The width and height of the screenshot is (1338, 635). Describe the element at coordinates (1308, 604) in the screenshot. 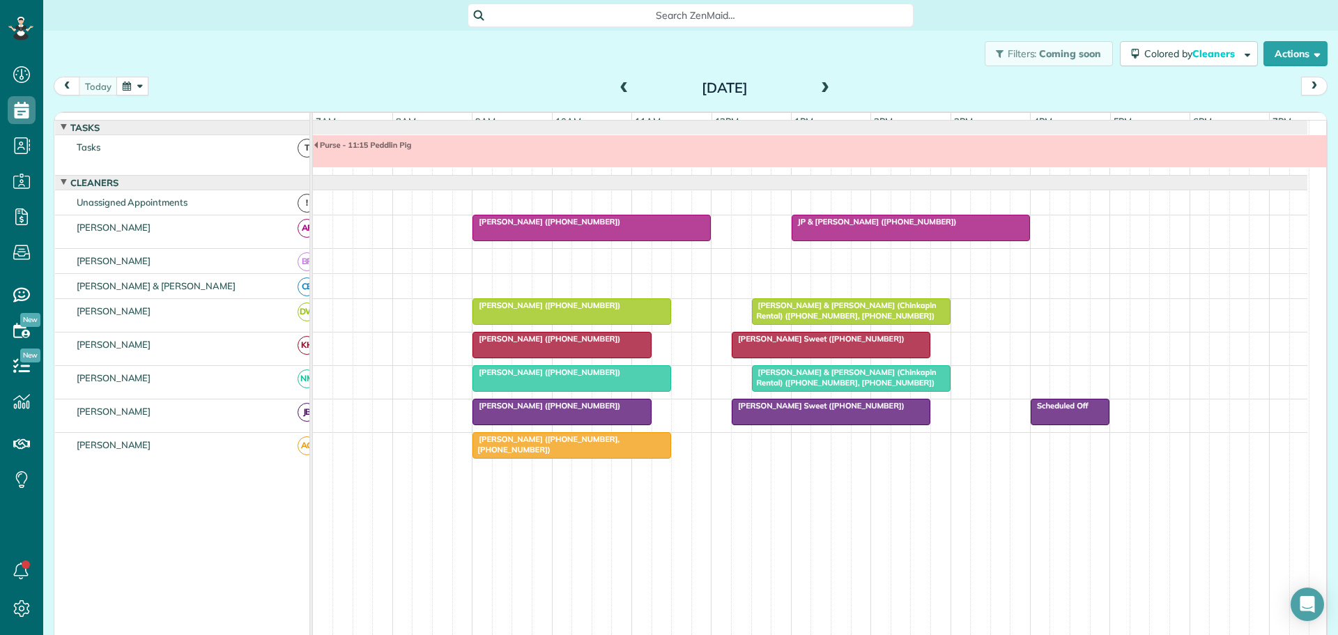

I see `div: Open Intercom Messenger` at that location.